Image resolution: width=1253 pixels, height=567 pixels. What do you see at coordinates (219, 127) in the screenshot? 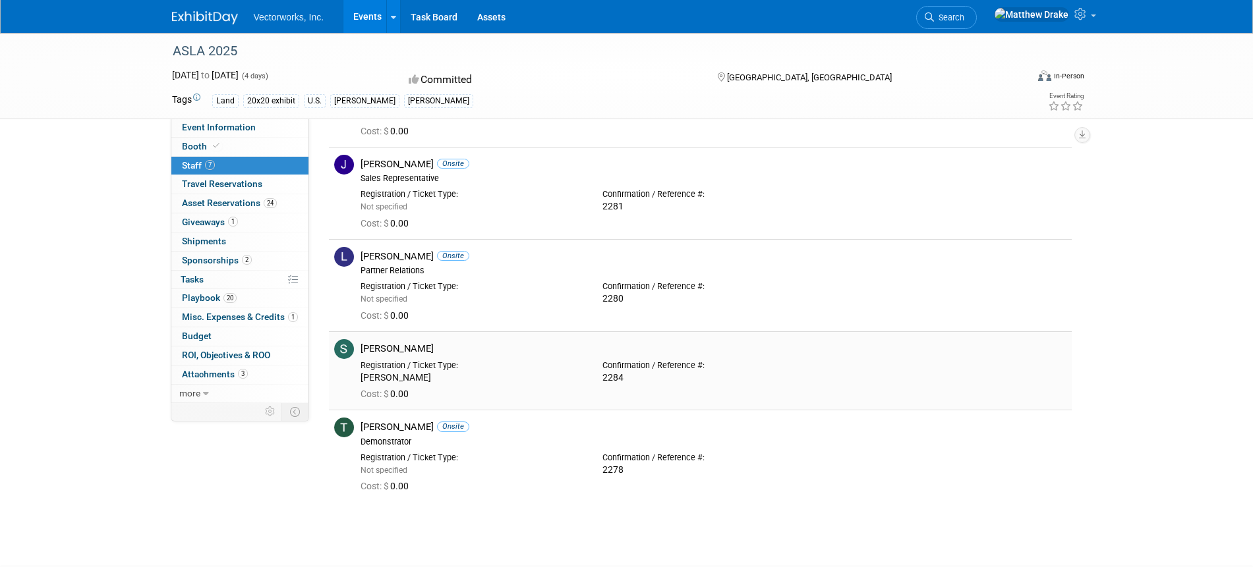
I see `span: Event Information` at bounding box center [219, 127].